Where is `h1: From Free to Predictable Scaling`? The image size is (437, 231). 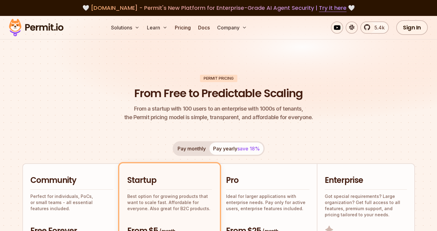
h1: From Free to Predictable Scaling is located at coordinates (218, 94).